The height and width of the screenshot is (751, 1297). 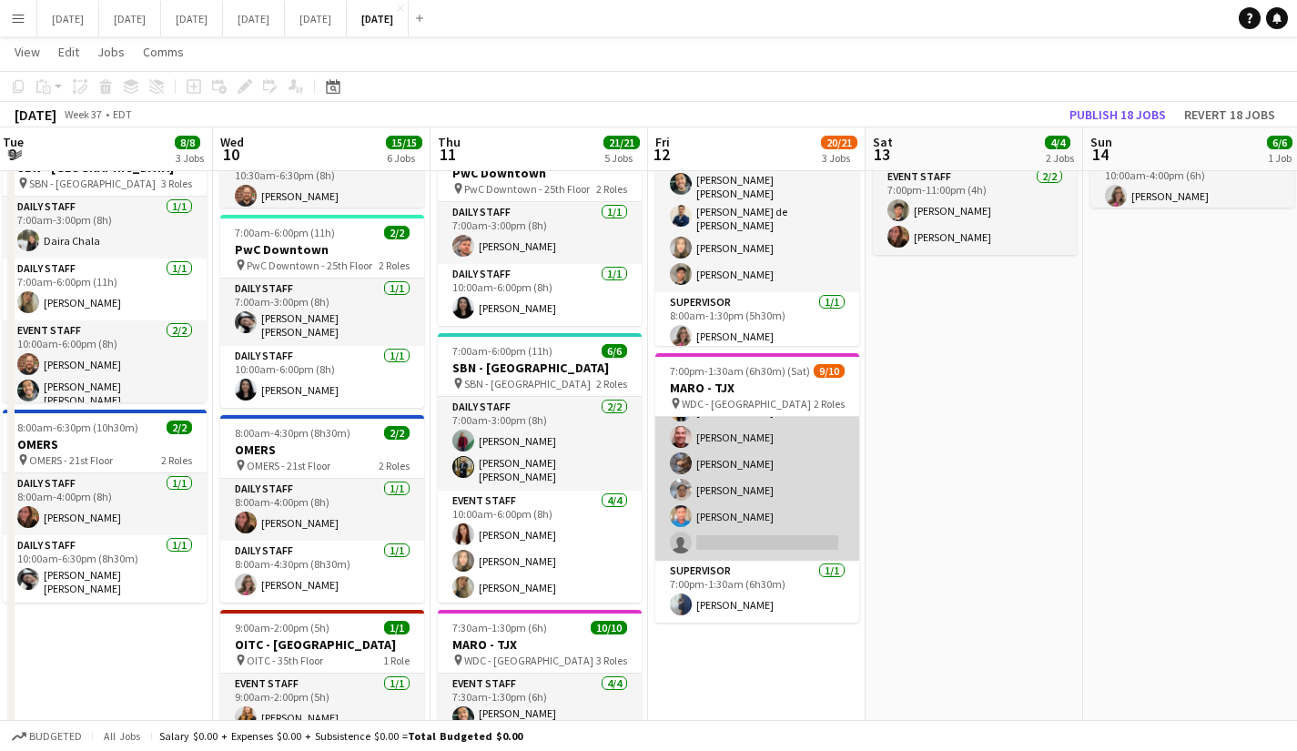 What do you see at coordinates (83, 114) in the screenshot?
I see `span: Week 37` at bounding box center [83, 114].